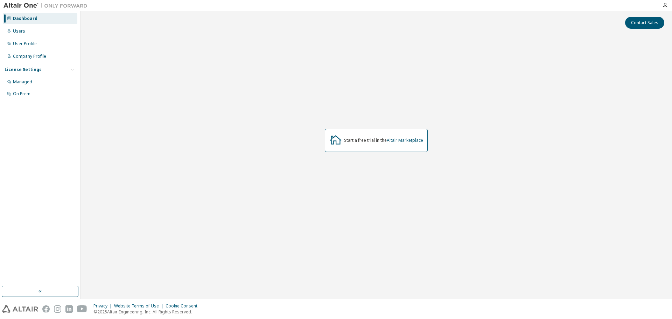  I want to click on a: Altair Marketplace, so click(405, 140).